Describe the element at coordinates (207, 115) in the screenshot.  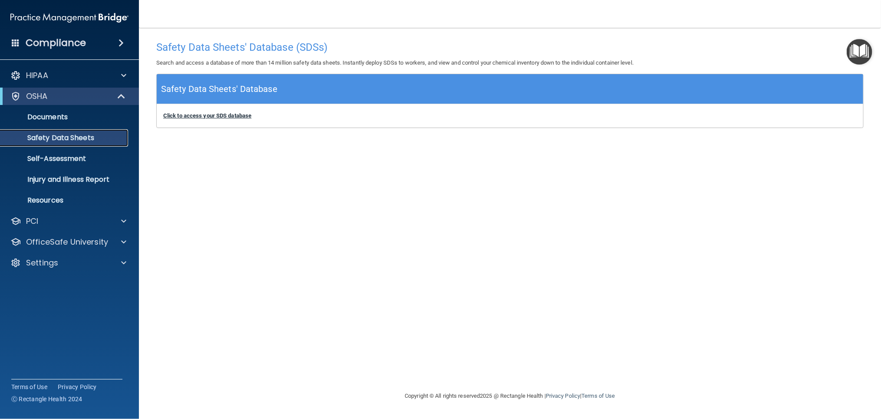
I see `b: Click to access your SDS database` at that location.